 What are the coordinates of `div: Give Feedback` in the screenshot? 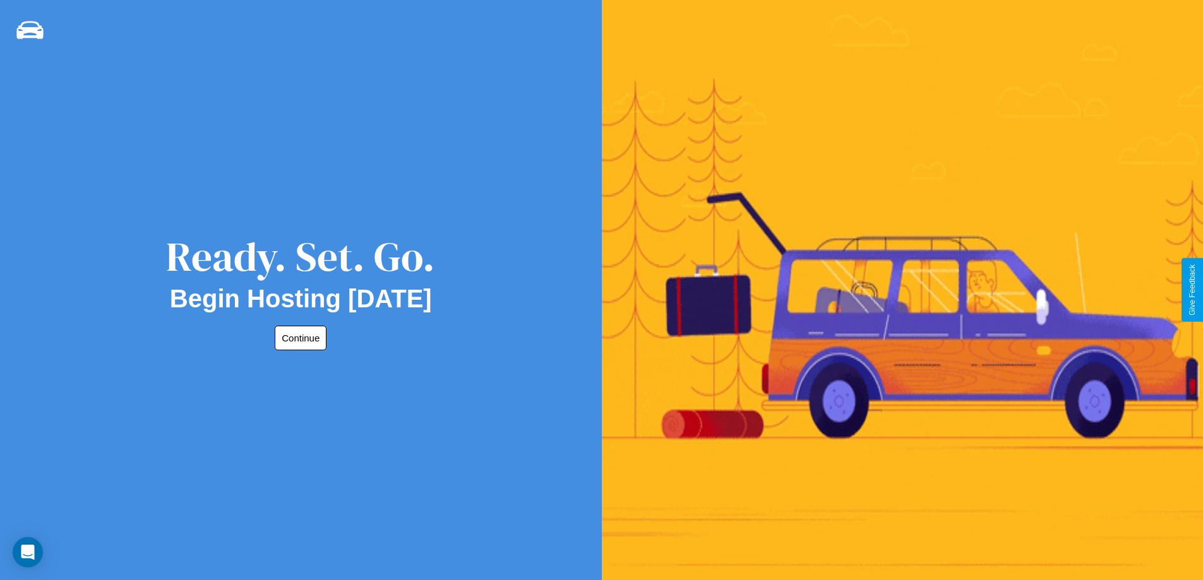 It's located at (1192, 290).